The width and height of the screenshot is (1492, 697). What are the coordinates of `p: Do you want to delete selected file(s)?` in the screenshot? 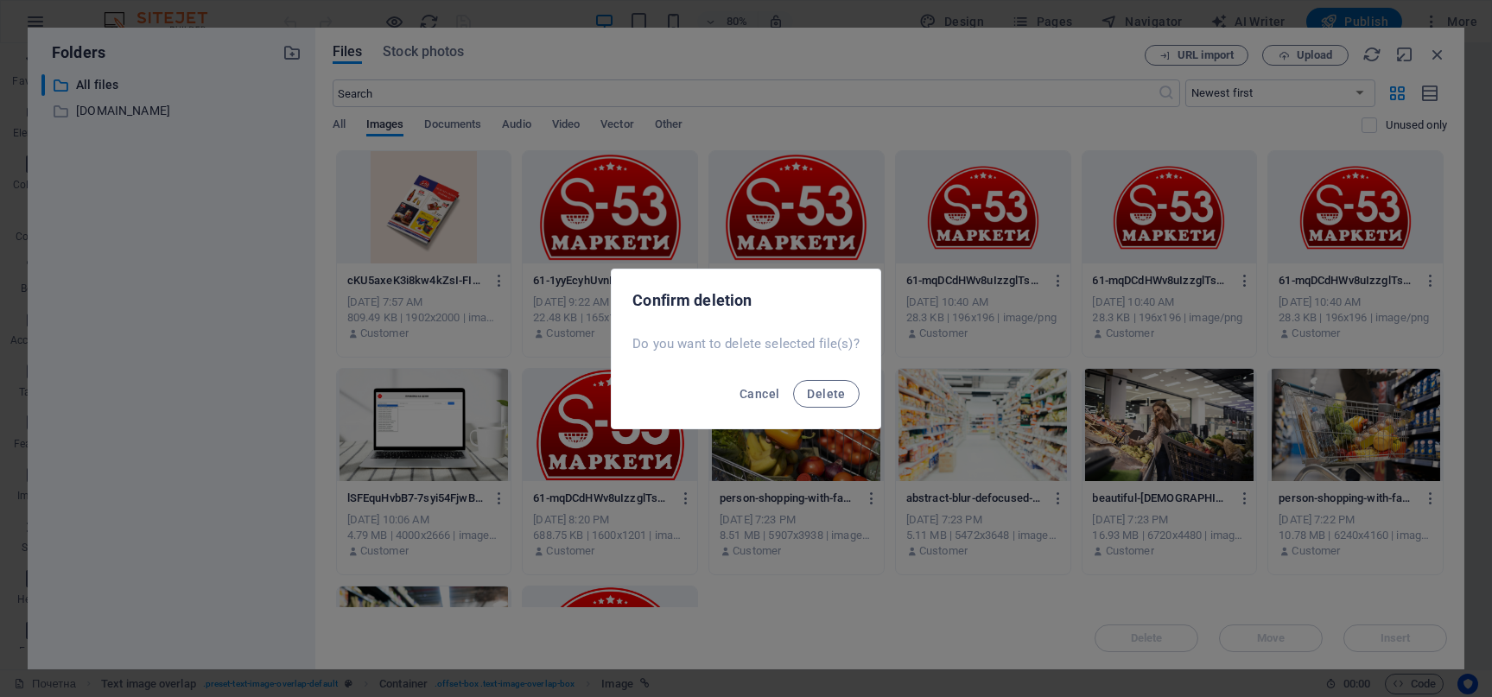 It's located at (746, 344).